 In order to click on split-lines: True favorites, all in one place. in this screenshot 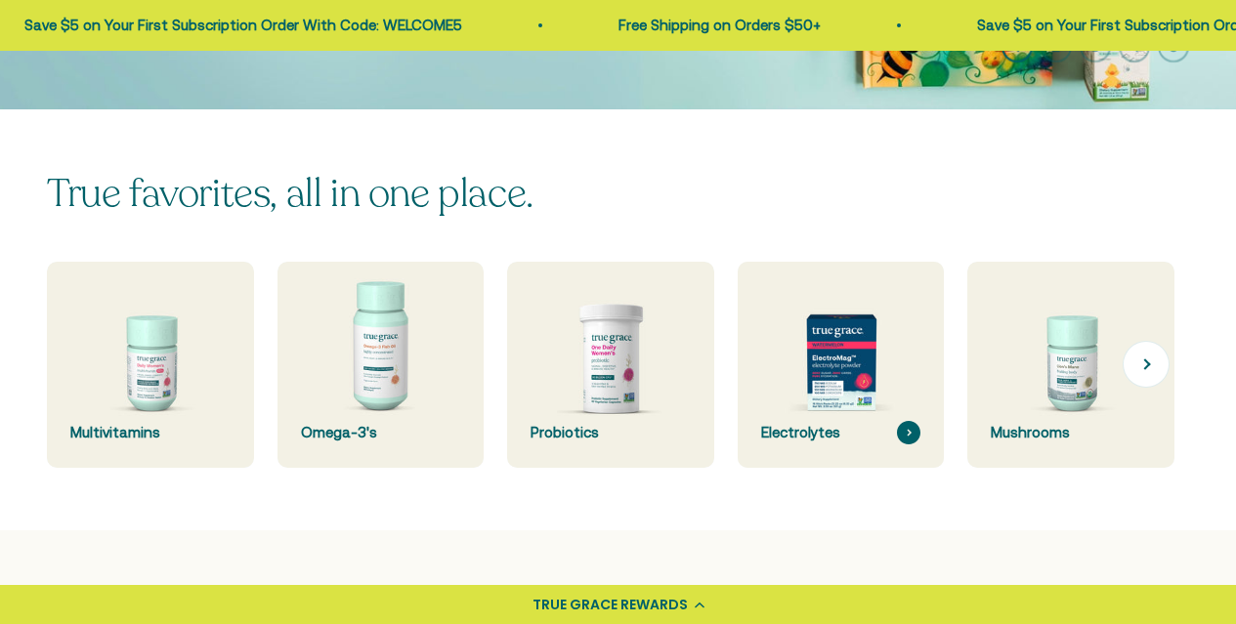, I will do `click(290, 193)`.